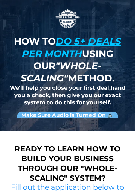 The width and height of the screenshot is (135, 192). What do you see at coordinates (67, 163) in the screenshot?
I see `strong: Ready to learn how to build your business through our "whole-scaling" system?` at bounding box center [67, 163].